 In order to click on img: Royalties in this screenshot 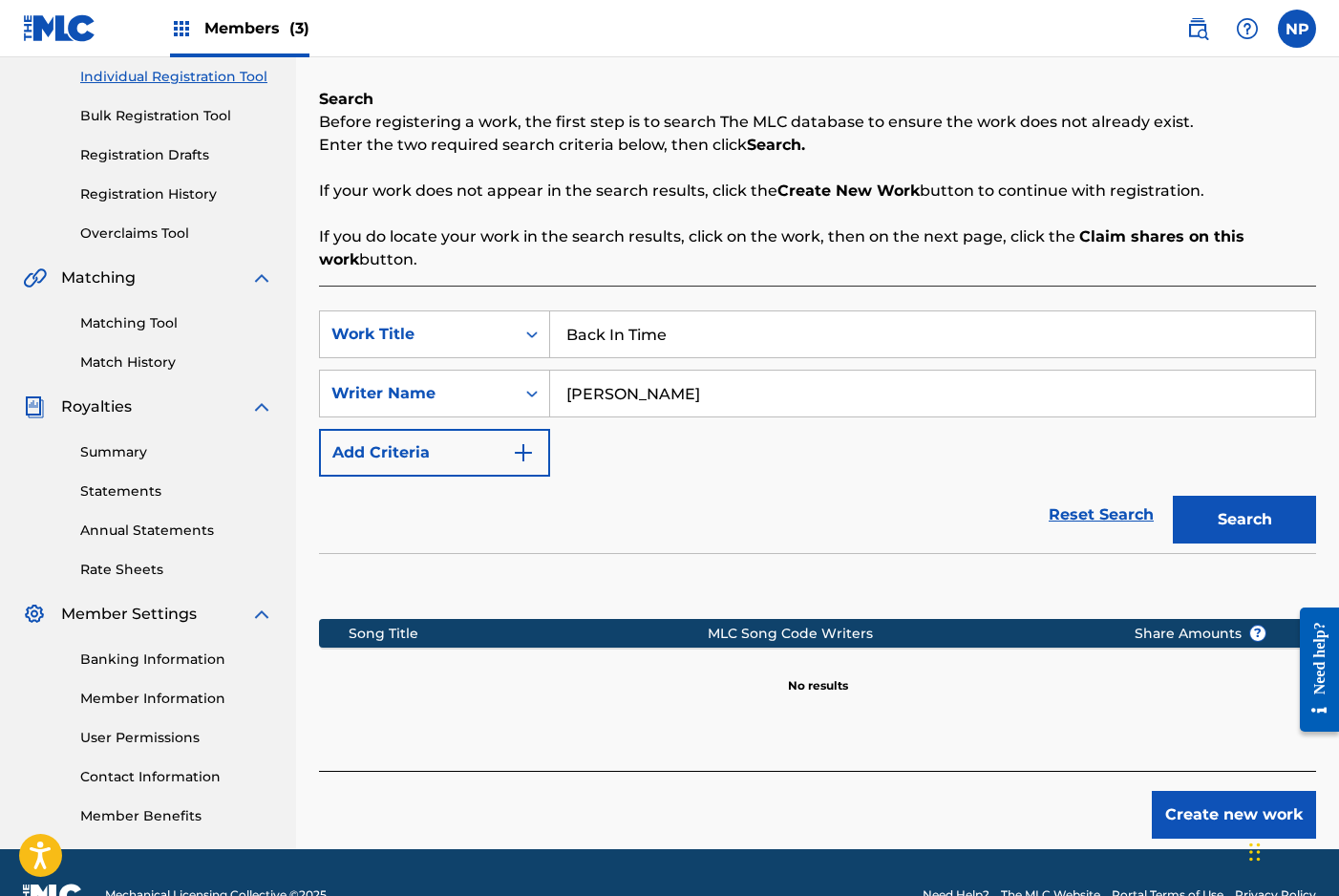, I will do `click(35, 407)`.